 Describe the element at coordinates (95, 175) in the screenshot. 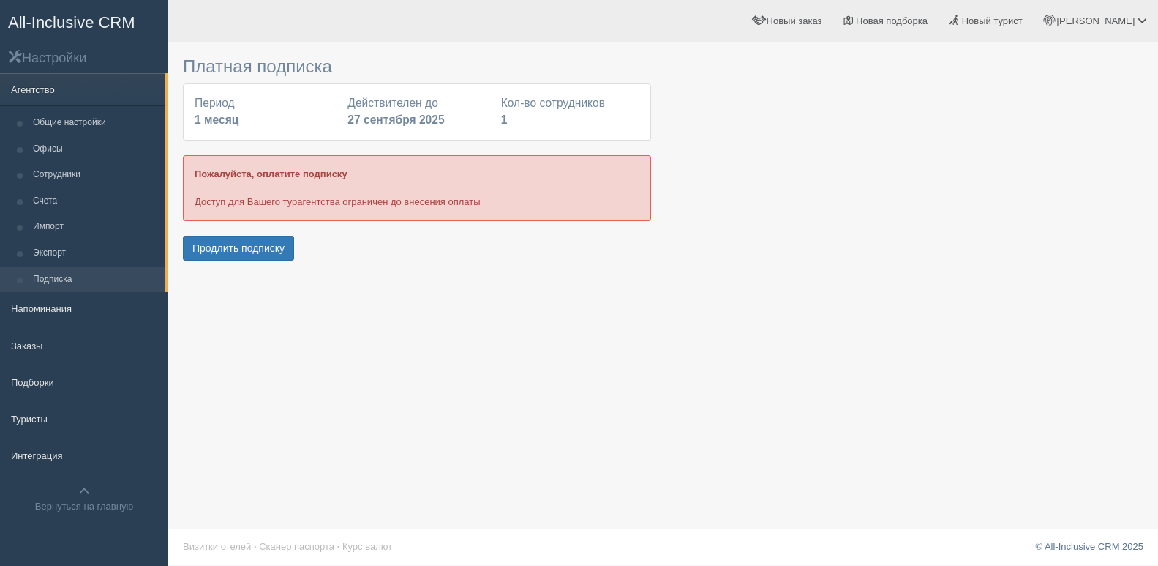

I see `a: Сотрудники` at that location.